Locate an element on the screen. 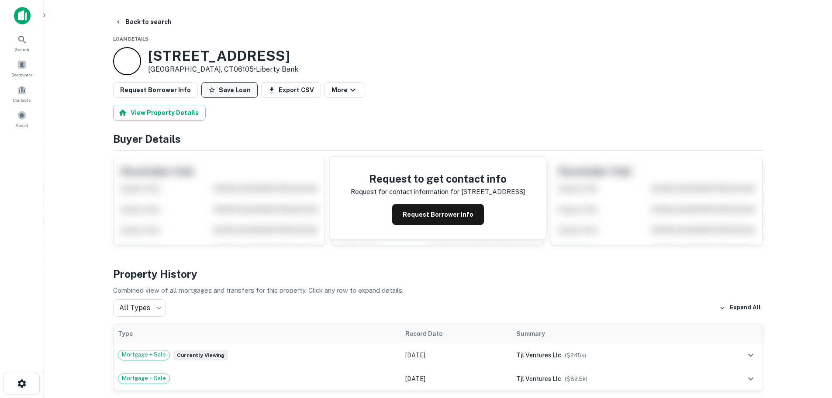 This screenshot has width=832, height=398. th: Type is located at coordinates (257, 334).